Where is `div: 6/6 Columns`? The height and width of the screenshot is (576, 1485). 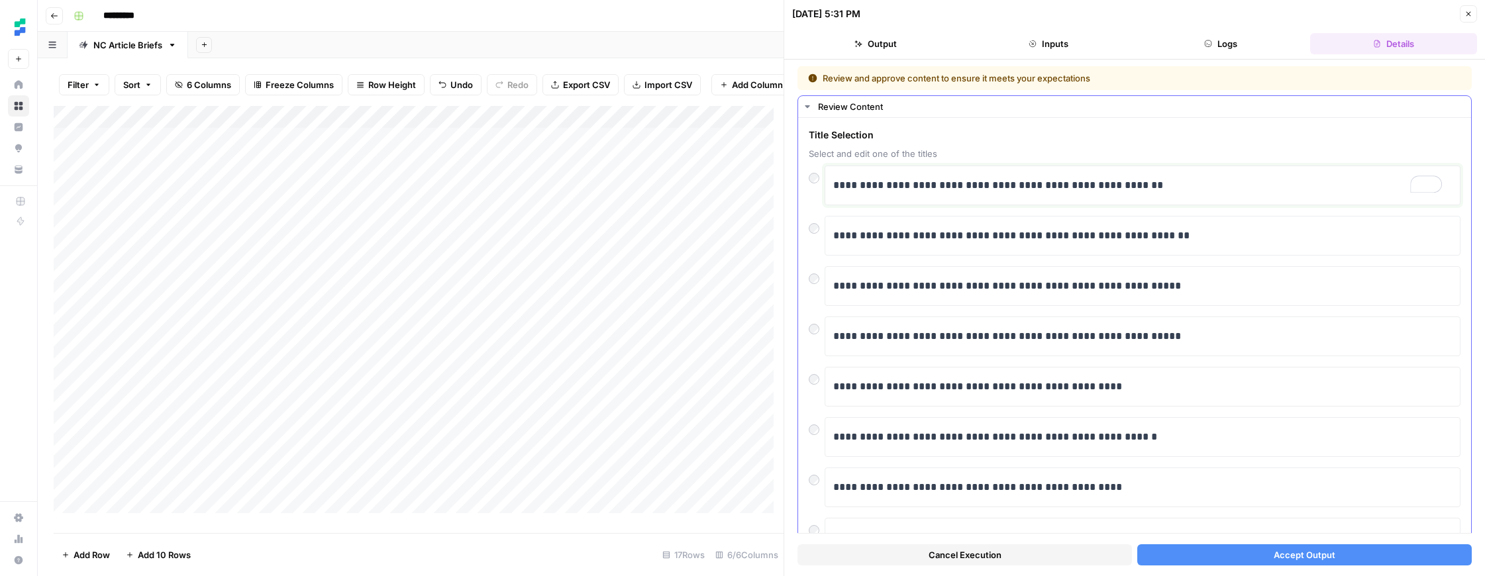 div: 6/6 Columns is located at coordinates (746, 555).